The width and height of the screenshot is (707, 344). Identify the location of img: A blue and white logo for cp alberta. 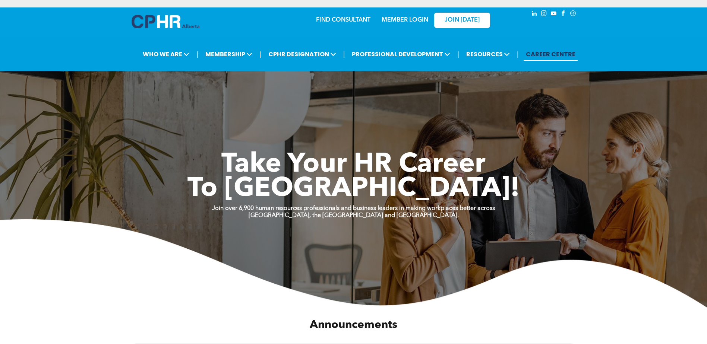
(165, 22).